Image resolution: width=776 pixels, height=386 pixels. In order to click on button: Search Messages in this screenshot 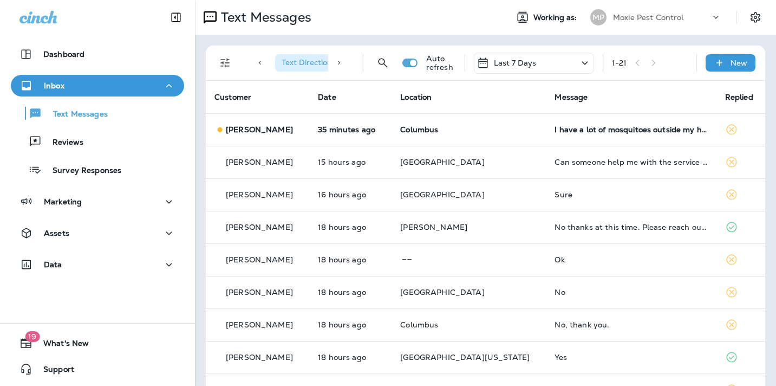, I will do `click(383, 63)`.